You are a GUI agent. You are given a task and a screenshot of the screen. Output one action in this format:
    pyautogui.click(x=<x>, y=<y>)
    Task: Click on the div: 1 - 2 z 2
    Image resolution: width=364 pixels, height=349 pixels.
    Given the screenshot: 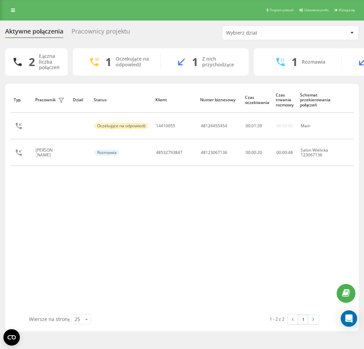 What is the action you would take?
    pyautogui.click(x=277, y=319)
    